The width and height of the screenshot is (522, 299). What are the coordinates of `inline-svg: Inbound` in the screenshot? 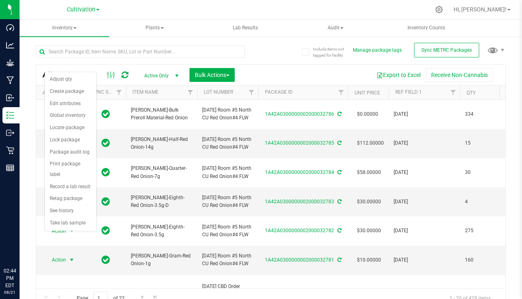 It's located at (10, 98).